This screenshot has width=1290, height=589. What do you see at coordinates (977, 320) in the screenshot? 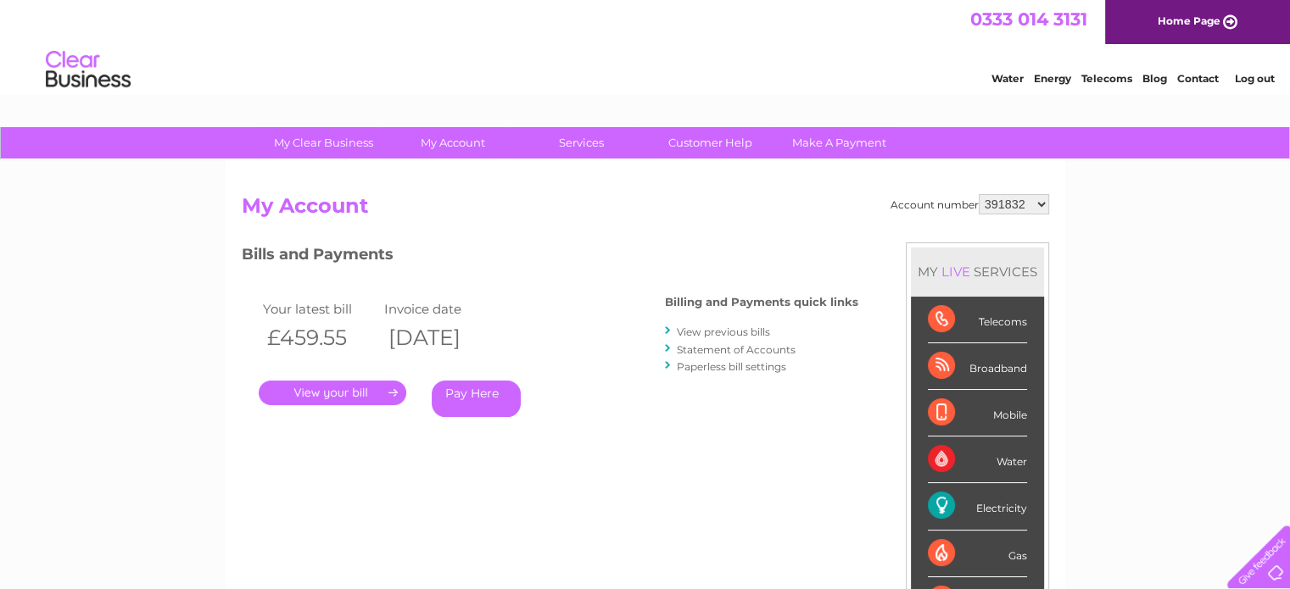
I see `div: Telecoms` at bounding box center [977, 320].